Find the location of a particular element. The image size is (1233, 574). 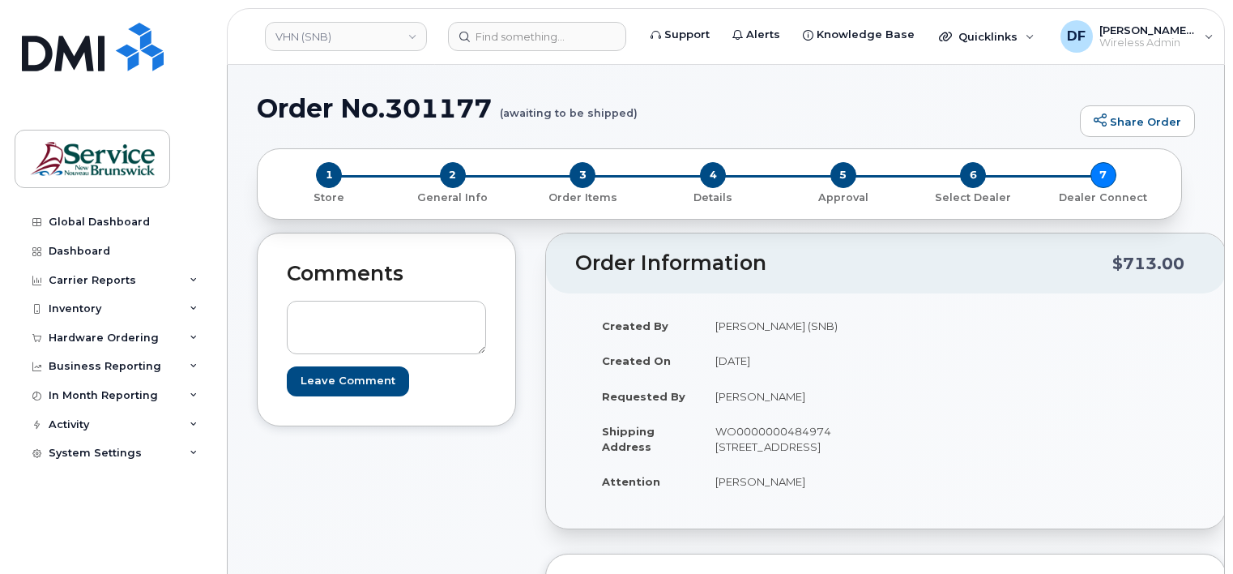

strong: Created On is located at coordinates (636, 361).